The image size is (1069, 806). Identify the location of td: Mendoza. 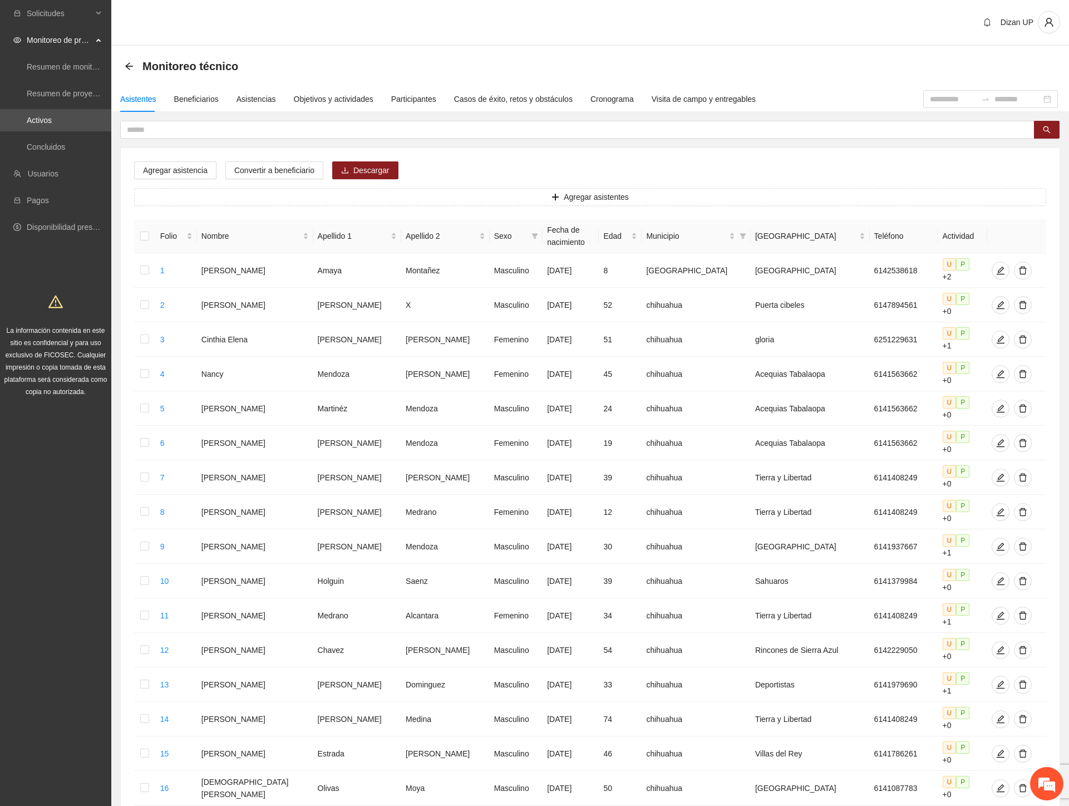
(357, 374).